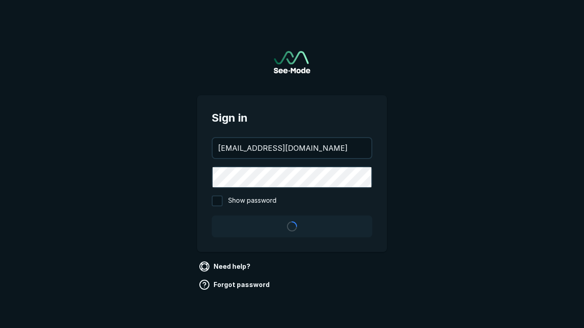 This screenshot has width=584, height=328. I want to click on a: Forgot password, so click(235, 285).